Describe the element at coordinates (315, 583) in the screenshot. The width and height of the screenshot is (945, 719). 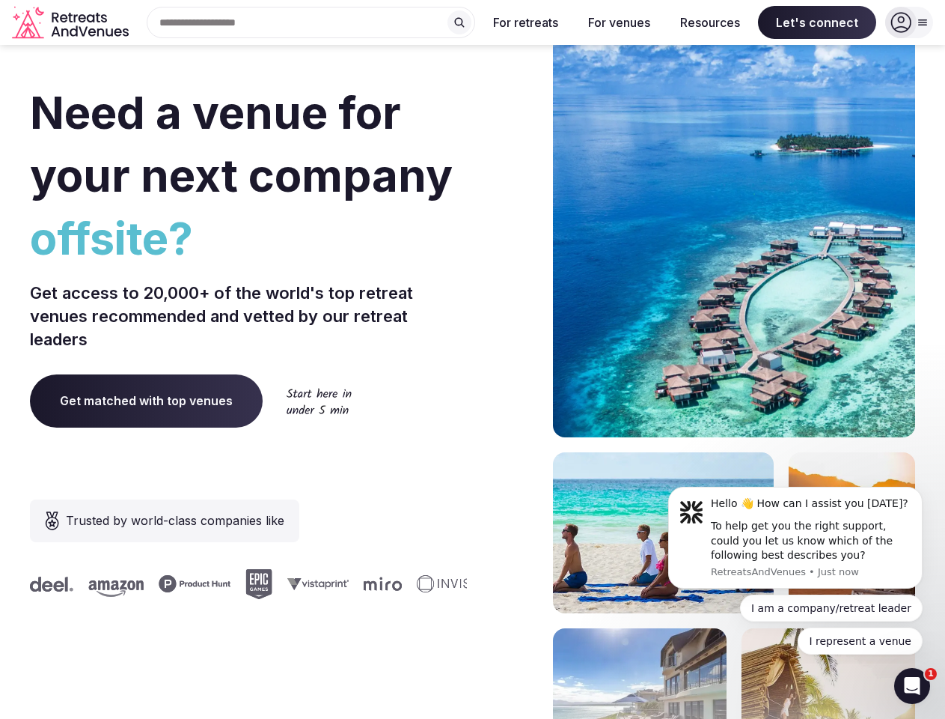
I see `svg: Vistaprint company logo` at that location.